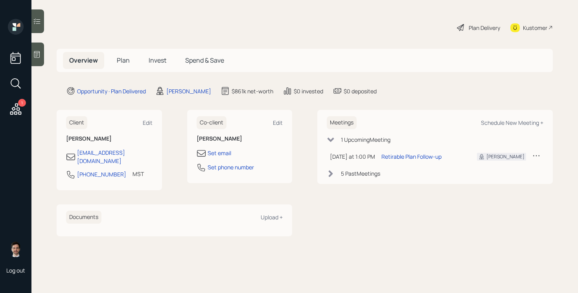 The width and height of the screenshot is (578, 293). Describe the element at coordinates (512, 122) in the screenshot. I see `div: Schedule New Meeting +` at that location.